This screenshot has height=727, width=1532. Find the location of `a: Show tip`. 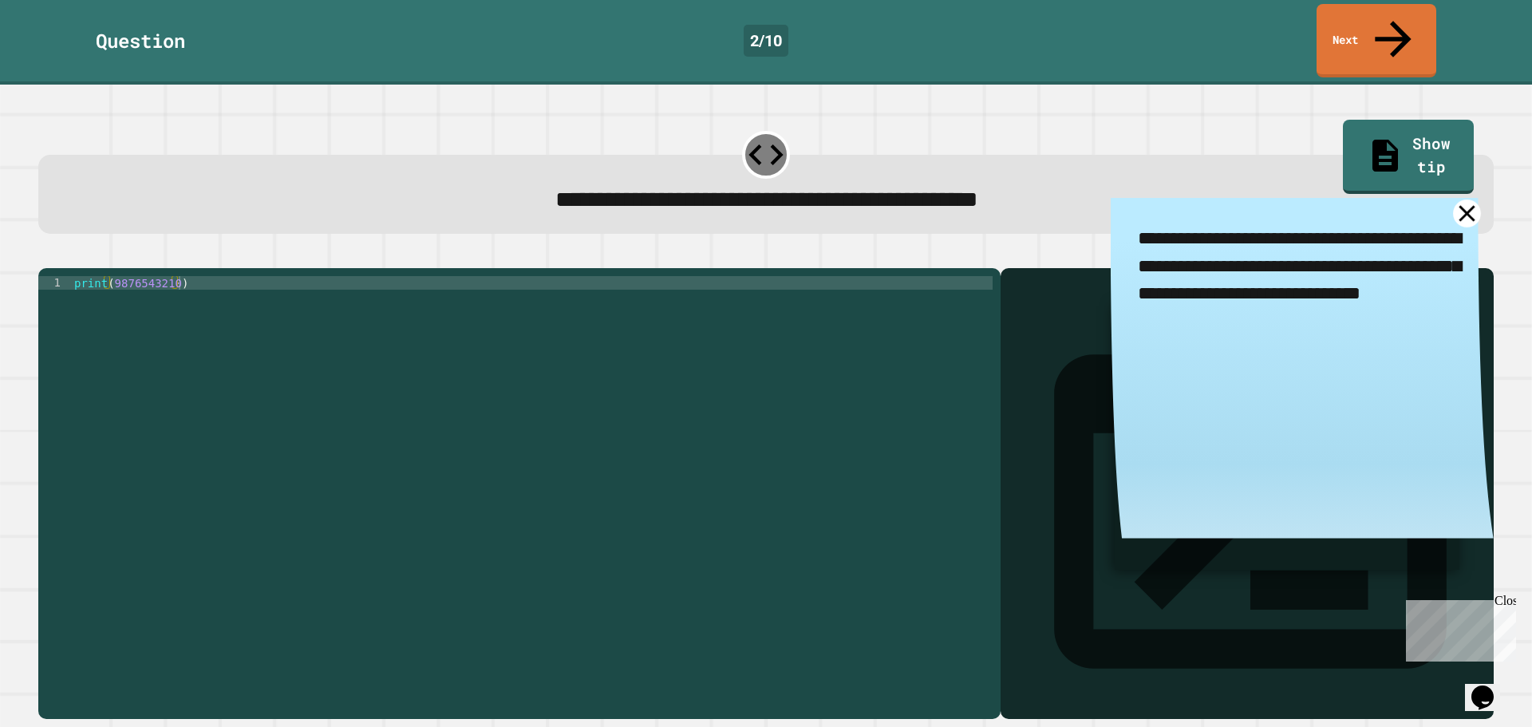

a: Show tip is located at coordinates (1408, 156).